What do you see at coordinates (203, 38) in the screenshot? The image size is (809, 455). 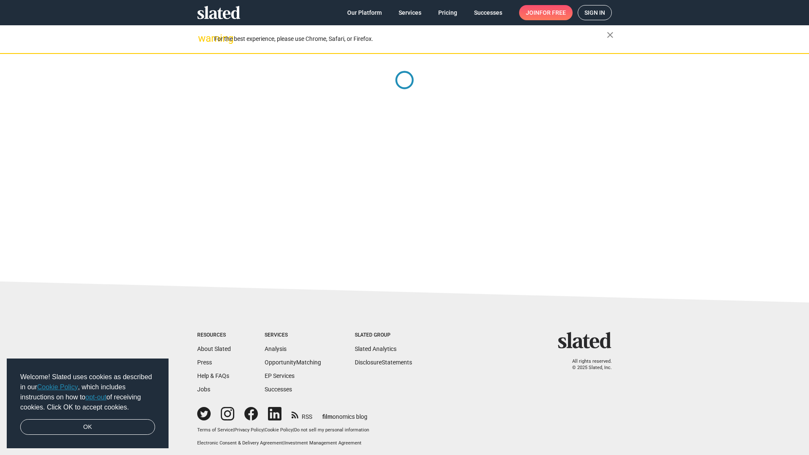 I see `mat-icon: warning` at bounding box center [203, 38].